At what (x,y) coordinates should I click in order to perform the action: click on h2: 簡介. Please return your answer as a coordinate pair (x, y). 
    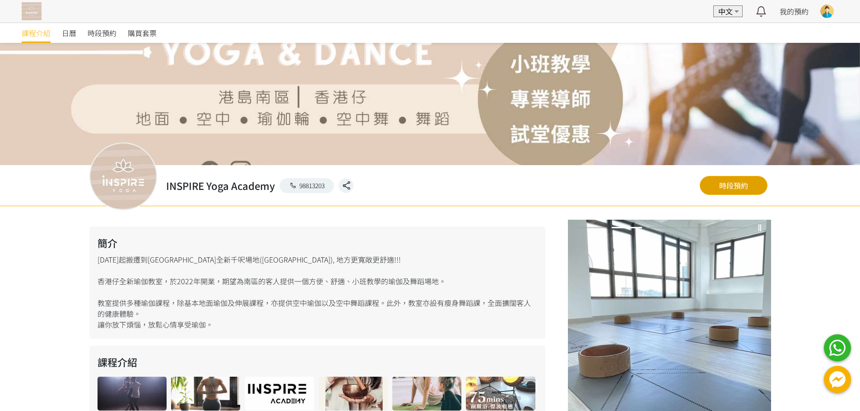
    Looking at the image, I should click on (317, 243).